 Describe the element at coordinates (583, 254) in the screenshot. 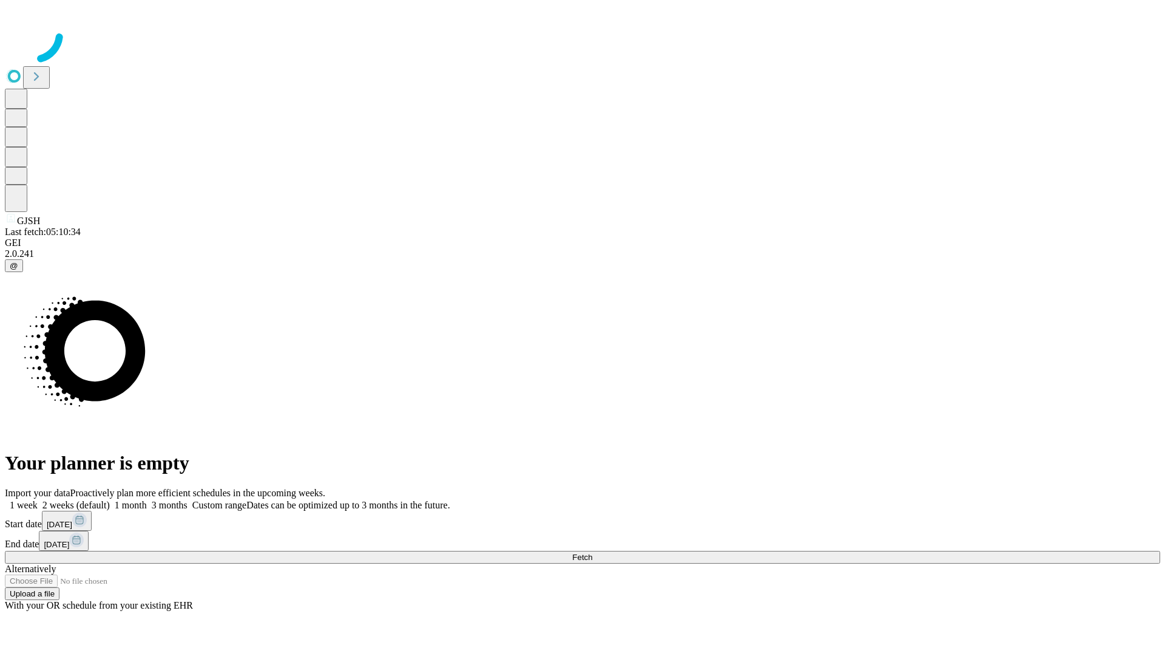

I see `div: 2.0.241` at that location.